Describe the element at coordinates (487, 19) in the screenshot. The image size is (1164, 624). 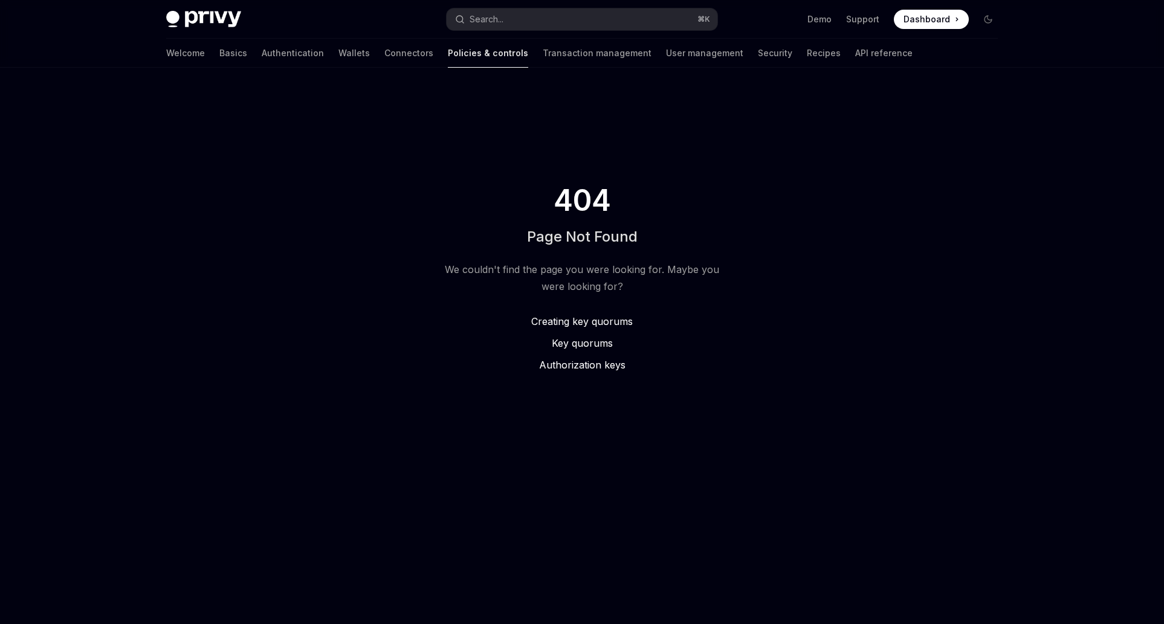
I see `div: Search...` at that location.